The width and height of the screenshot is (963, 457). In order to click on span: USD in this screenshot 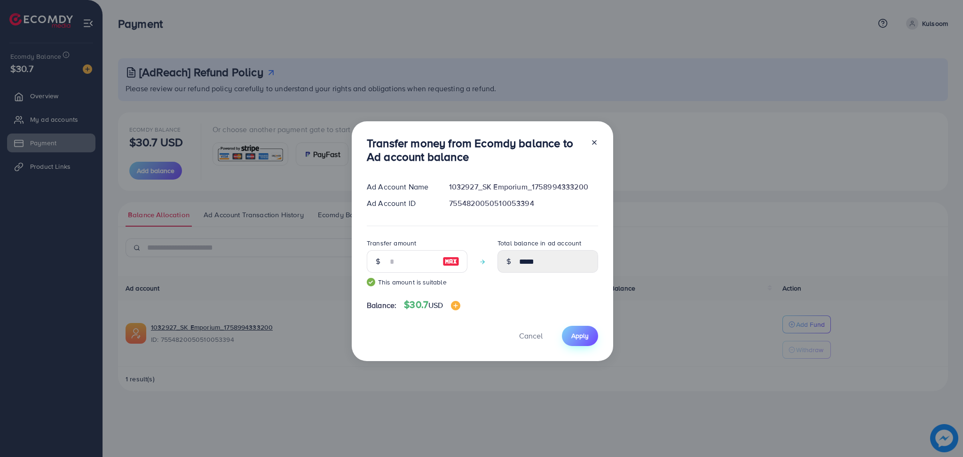, I will do `click(435, 305)`.